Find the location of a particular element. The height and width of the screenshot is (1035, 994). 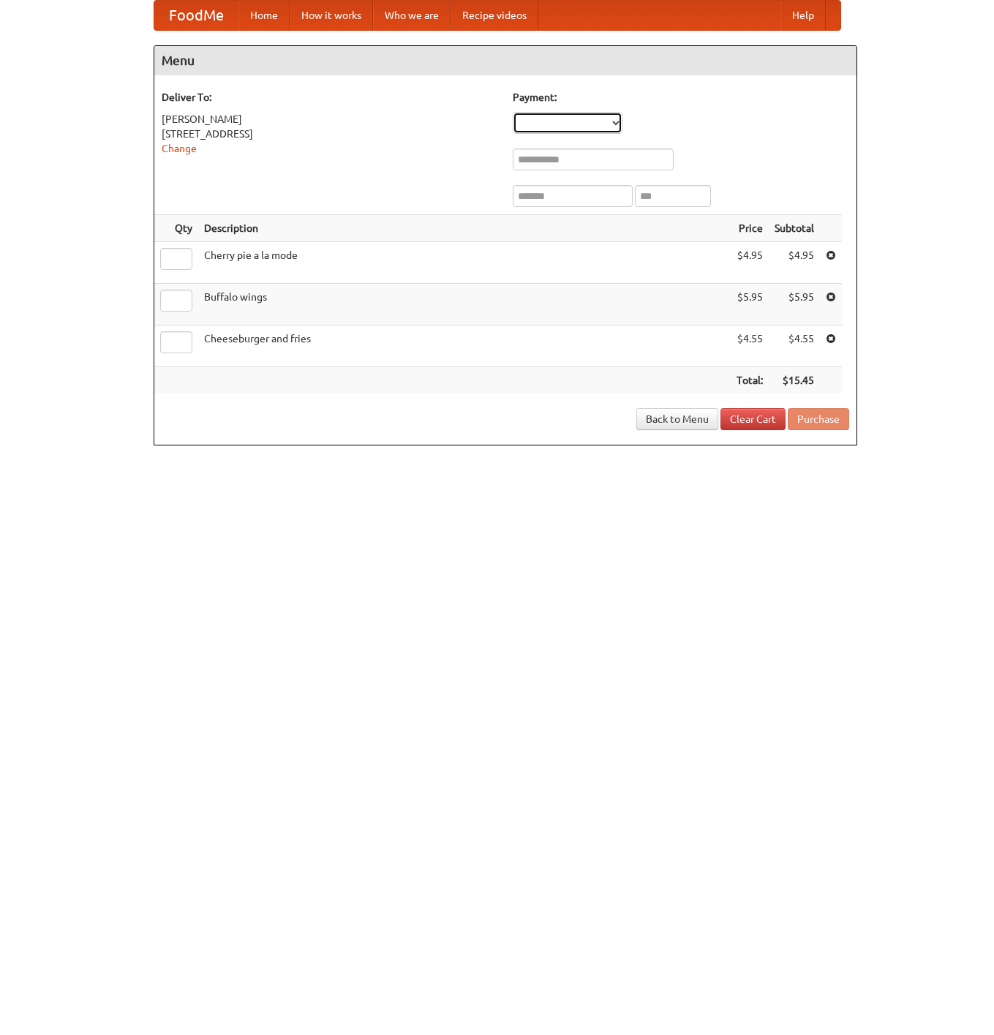

td: Cherry pie a la mode is located at coordinates (465, 263).